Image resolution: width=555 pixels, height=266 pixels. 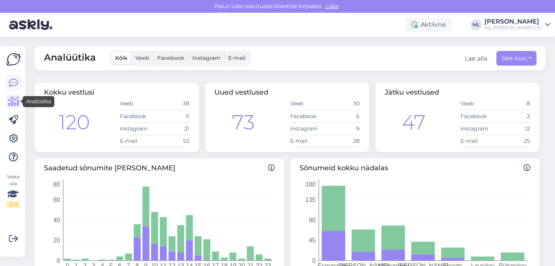 What do you see at coordinates (513, 128) in the screenshot?
I see `td: 12` at bounding box center [513, 128].